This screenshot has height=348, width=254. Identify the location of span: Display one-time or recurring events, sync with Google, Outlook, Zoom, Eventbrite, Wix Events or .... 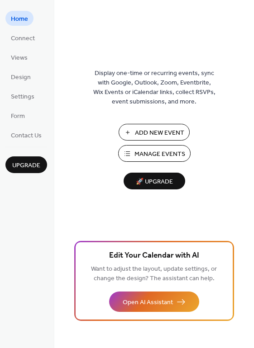
(154, 88).